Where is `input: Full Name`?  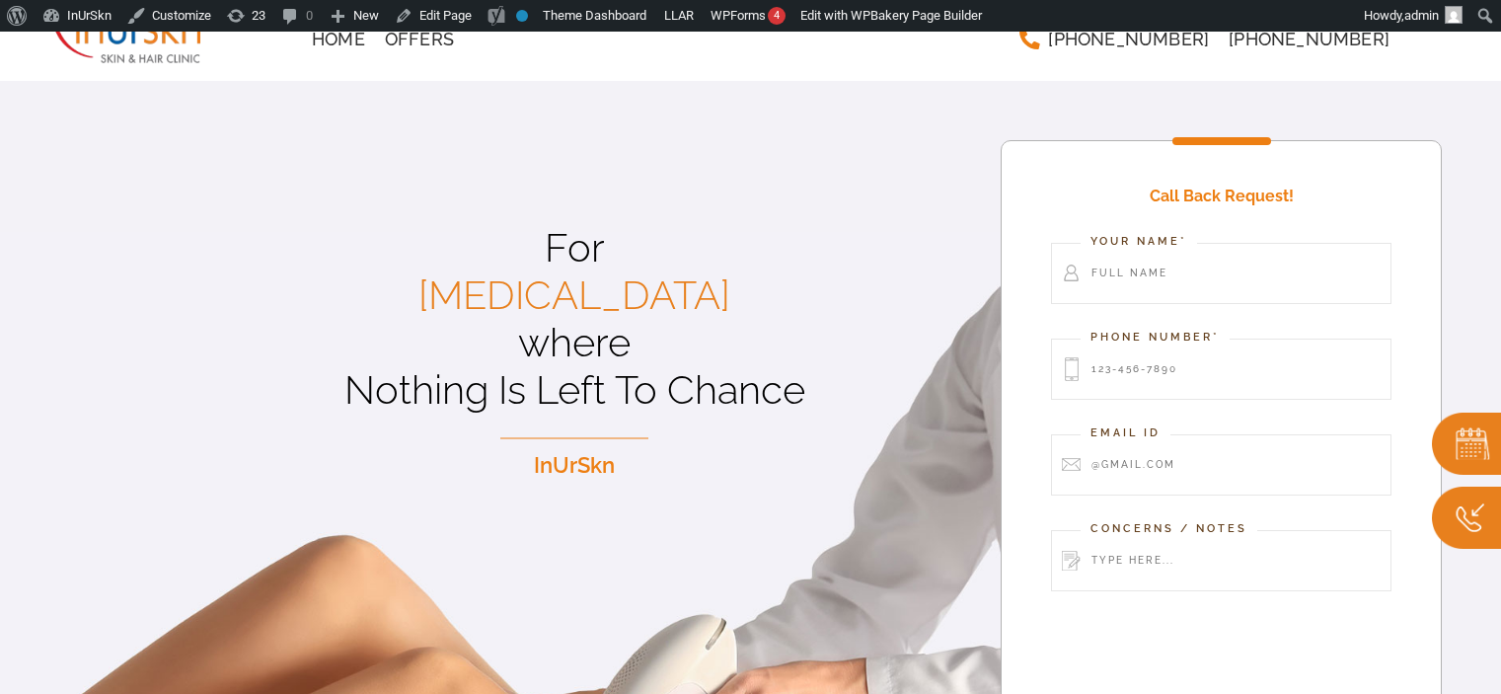 input: Full Name is located at coordinates (1220, 273).